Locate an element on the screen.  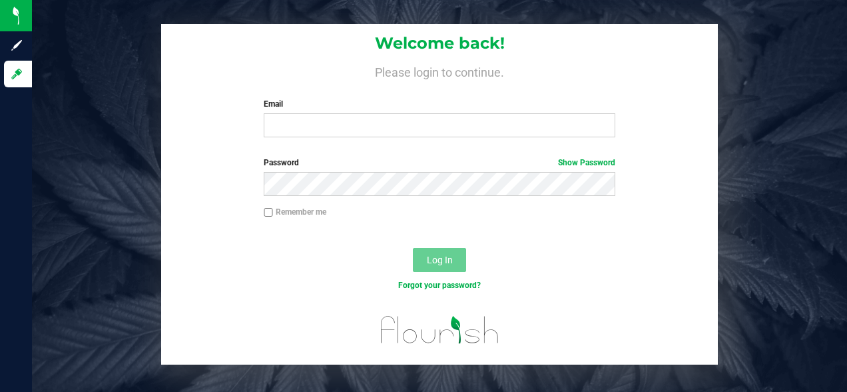
span: Log In is located at coordinates (440, 260).